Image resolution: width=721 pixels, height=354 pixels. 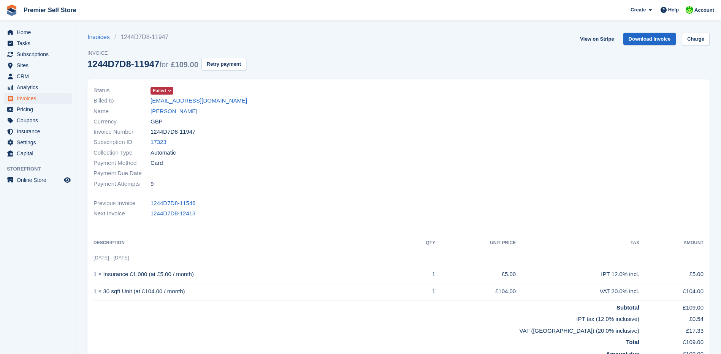 What do you see at coordinates (122, 214) in the screenshot?
I see `span: Next Invoice` at bounding box center [122, 214].